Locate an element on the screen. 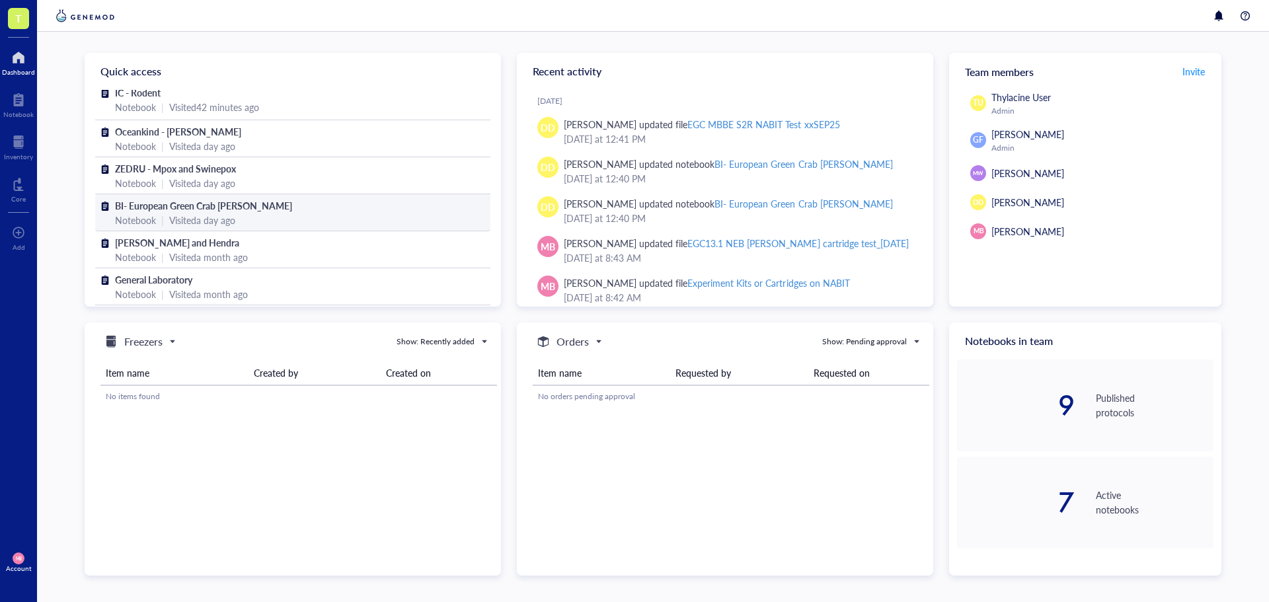  th: Requested by is located at coordinates (739, 373).